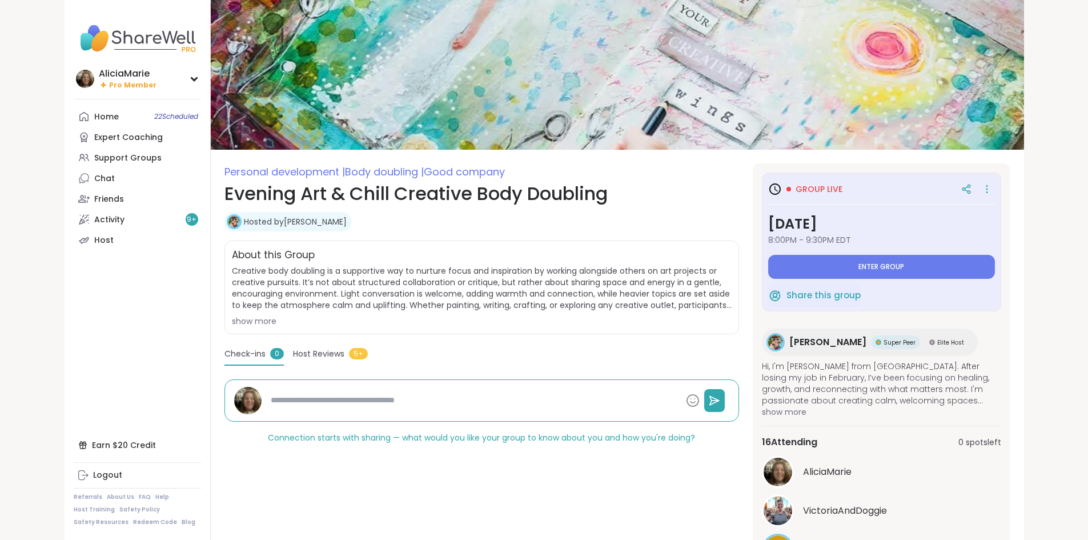  I want to click on div: Home, so click(106, 117).